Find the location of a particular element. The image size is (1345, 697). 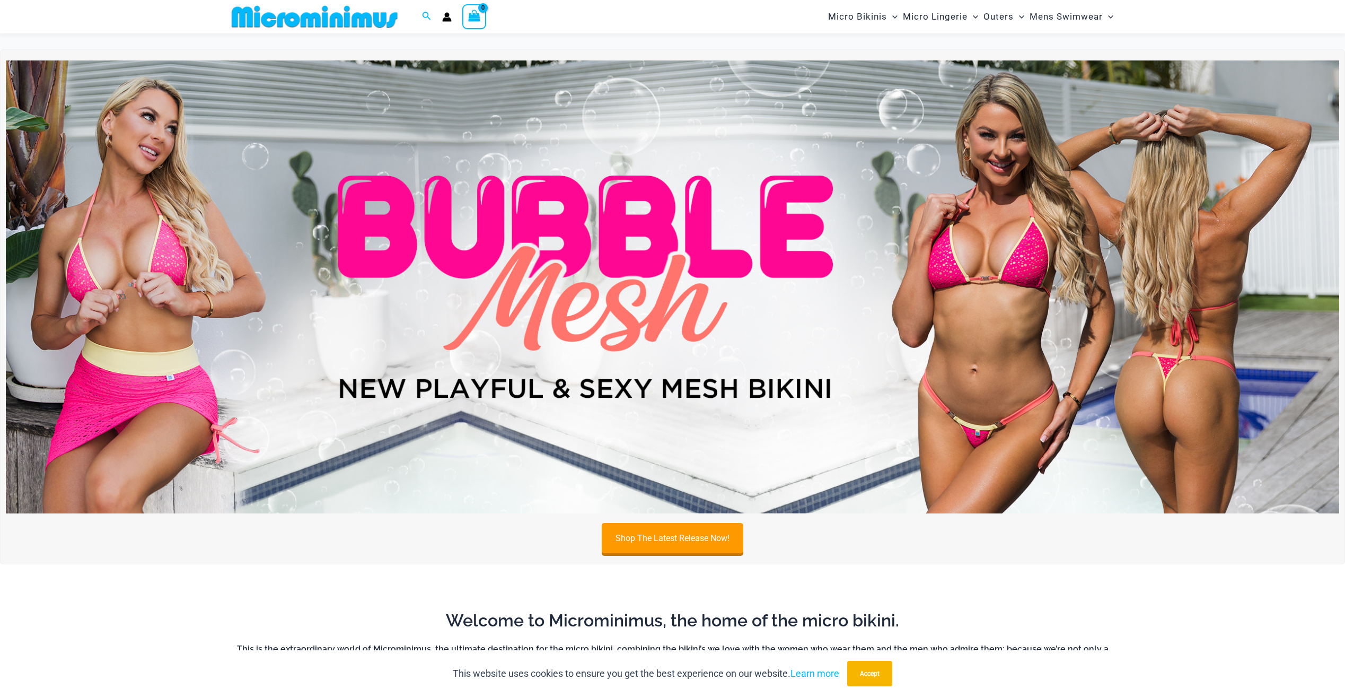

a: Learn more is located at coordinates (815, 673).